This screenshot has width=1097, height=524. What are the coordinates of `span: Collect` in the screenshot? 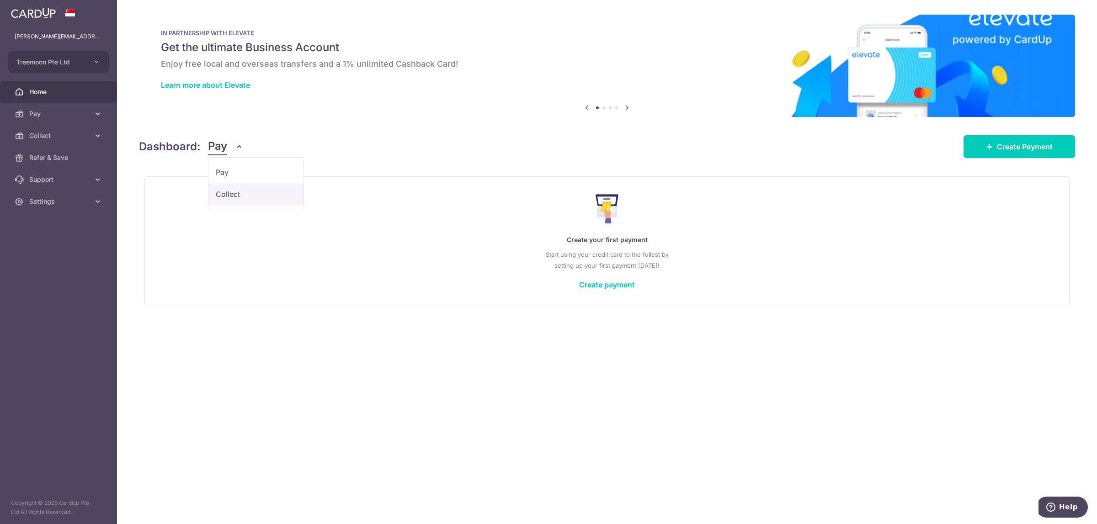 It's located at (59, 136).